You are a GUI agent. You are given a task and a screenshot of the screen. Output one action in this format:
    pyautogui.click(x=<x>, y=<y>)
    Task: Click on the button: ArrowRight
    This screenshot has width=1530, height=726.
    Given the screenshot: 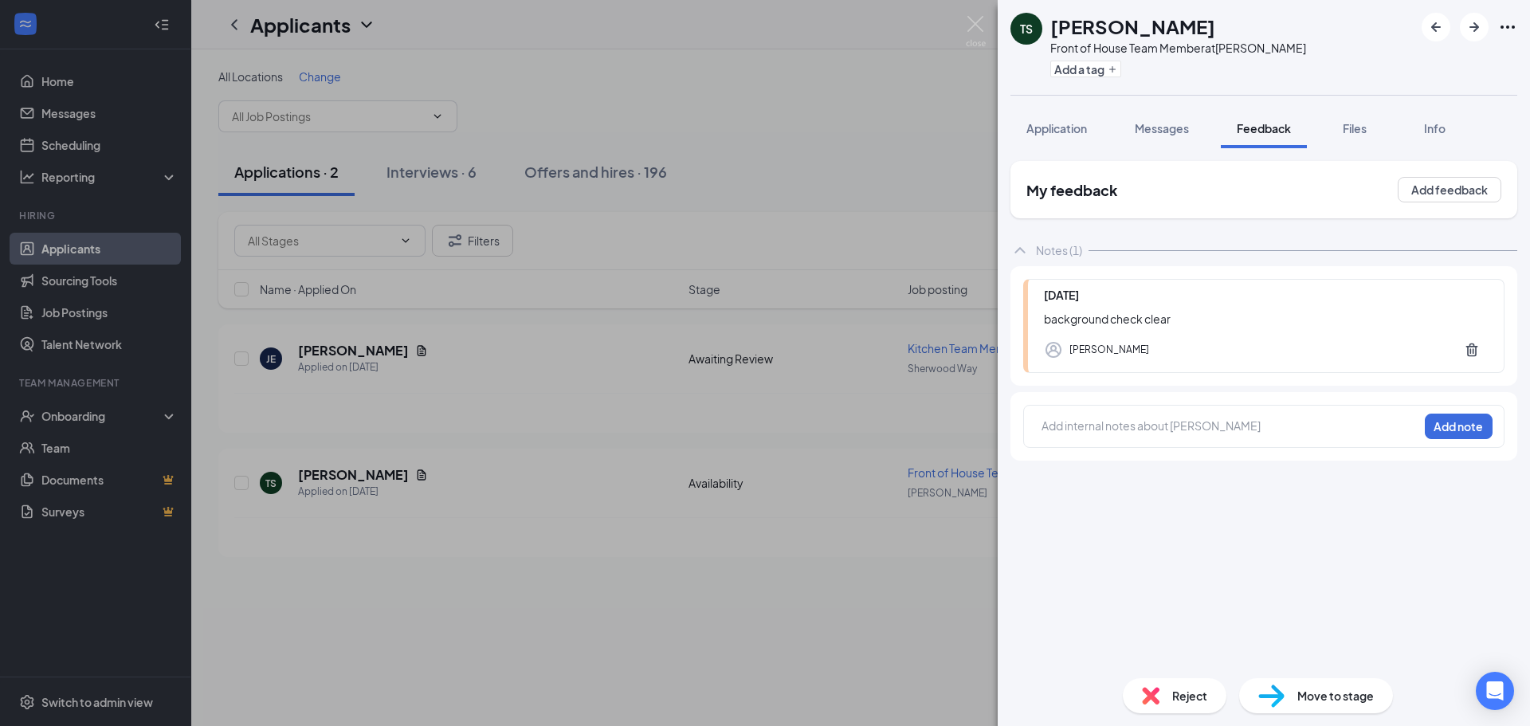 What is the action you would take?
    pyautogui.click(x=1474, y=27)
    